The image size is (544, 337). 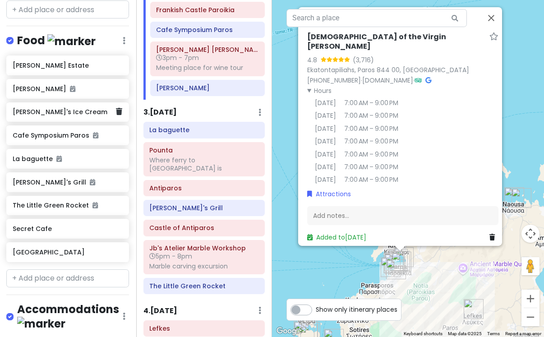 What do you see at coordinates (403, 257) in the screenshot?
I see `div: The Little Green Rocket` at bounding box center [403, 257].